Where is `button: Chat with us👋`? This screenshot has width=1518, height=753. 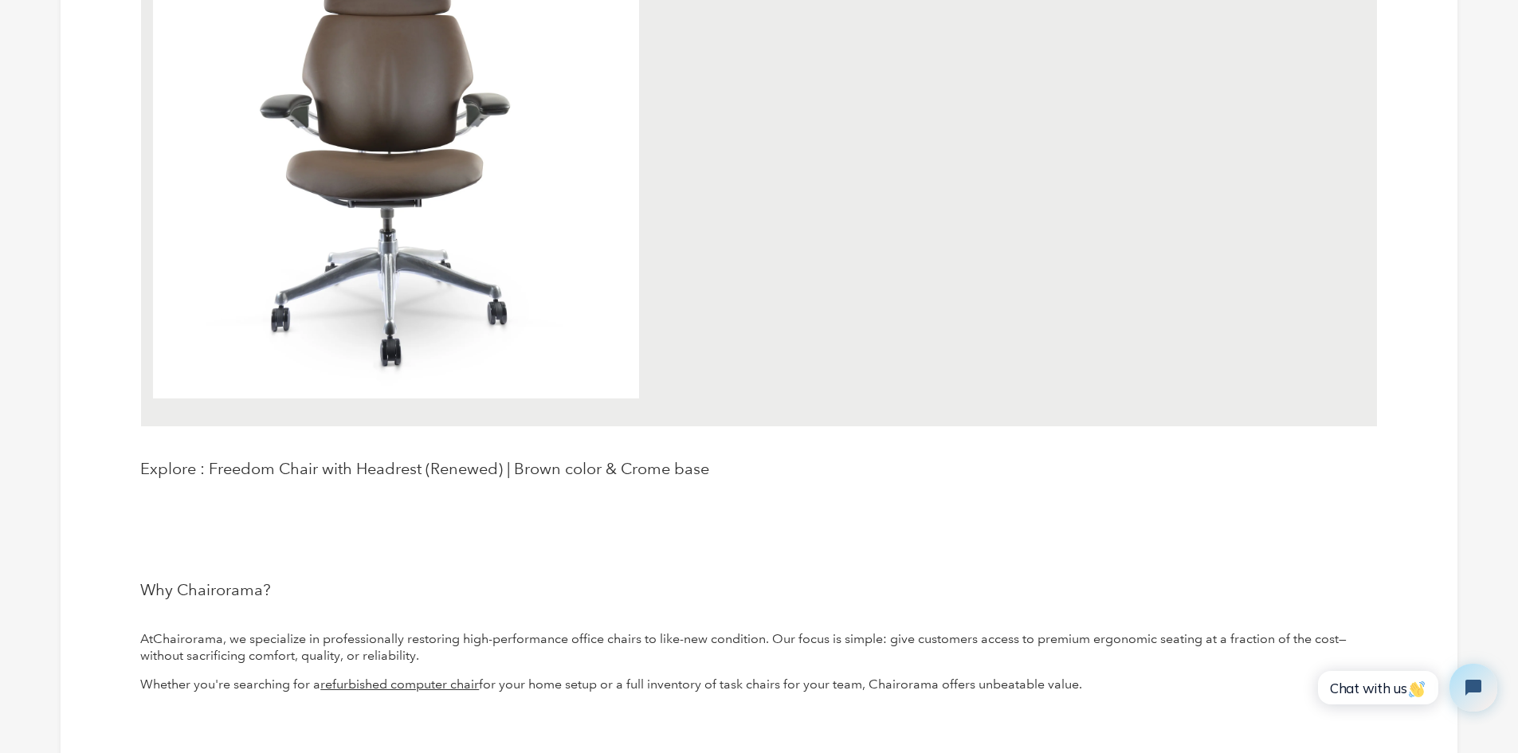 button: Chat with us👋 is located at coordinates (77, 37).